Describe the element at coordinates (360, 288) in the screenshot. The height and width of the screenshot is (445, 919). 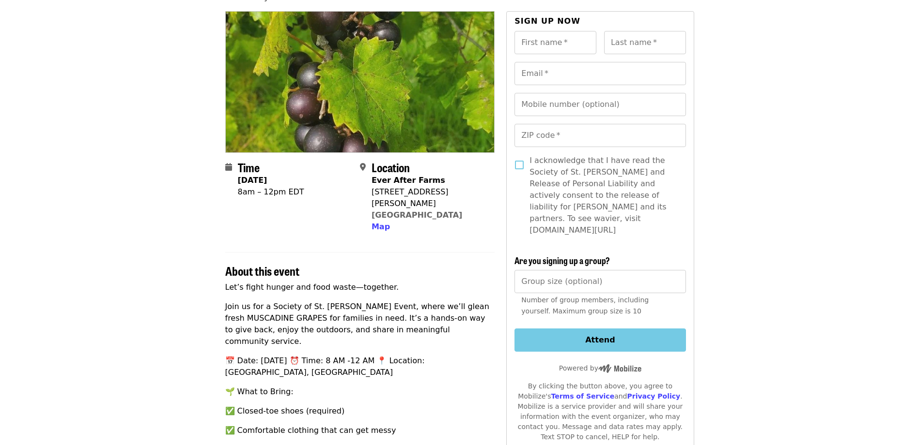
I see `p: Let’s fight hunger and food waste—together.` at that location.